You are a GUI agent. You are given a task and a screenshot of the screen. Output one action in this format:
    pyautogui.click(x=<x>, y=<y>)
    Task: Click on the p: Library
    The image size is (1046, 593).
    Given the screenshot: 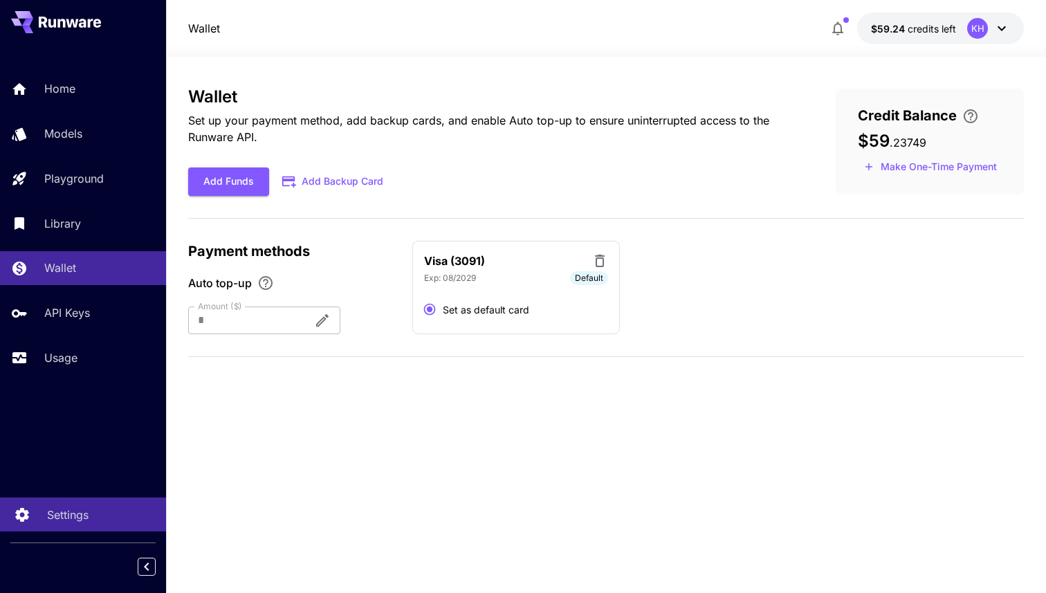 What is the action you would take?
    pyautogui.click(x=62, y=223)
    